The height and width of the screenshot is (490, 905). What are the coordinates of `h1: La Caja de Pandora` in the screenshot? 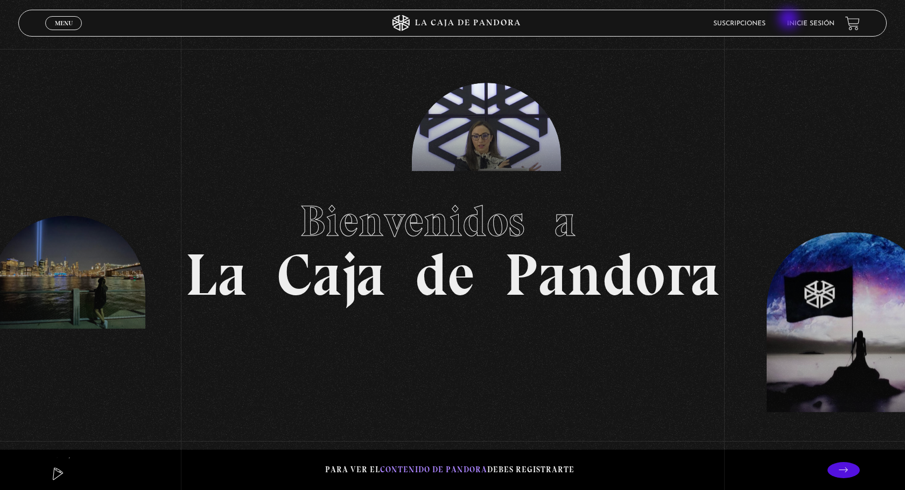 It's located at (452, 246).